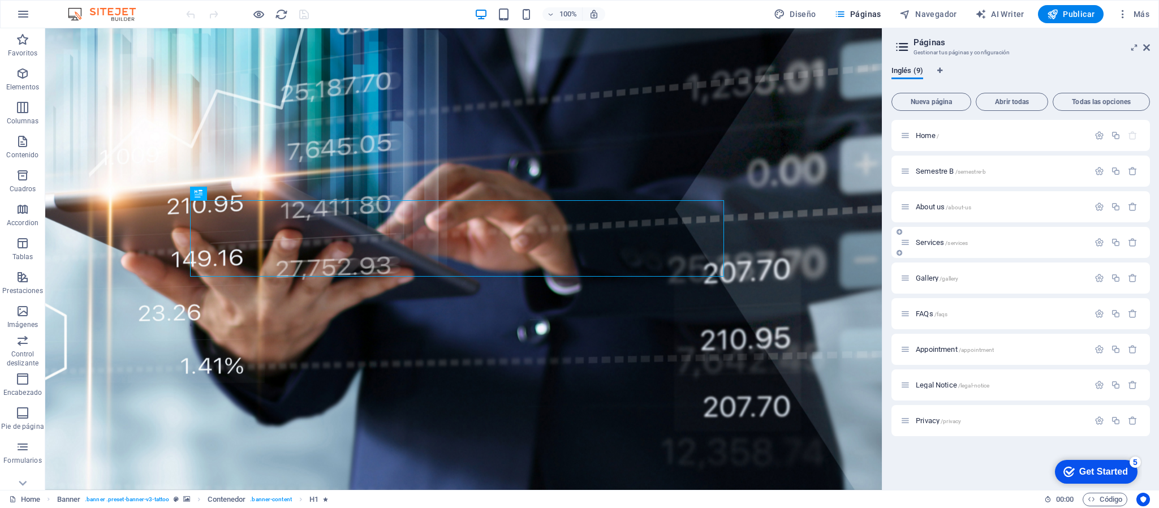  I want to click on span: Páginas, so click(858, 14).